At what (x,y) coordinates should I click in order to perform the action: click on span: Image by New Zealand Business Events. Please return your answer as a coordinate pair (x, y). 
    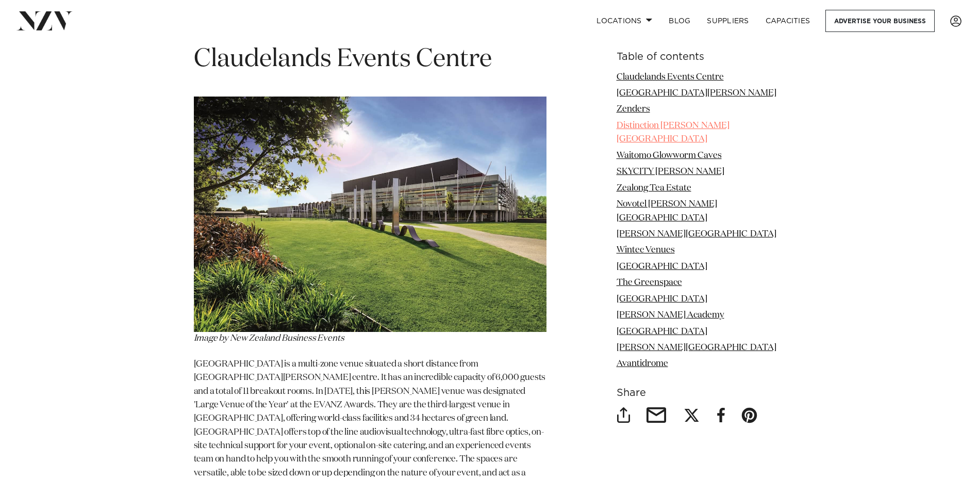
    Looking at the image, I should click on (269, 338).